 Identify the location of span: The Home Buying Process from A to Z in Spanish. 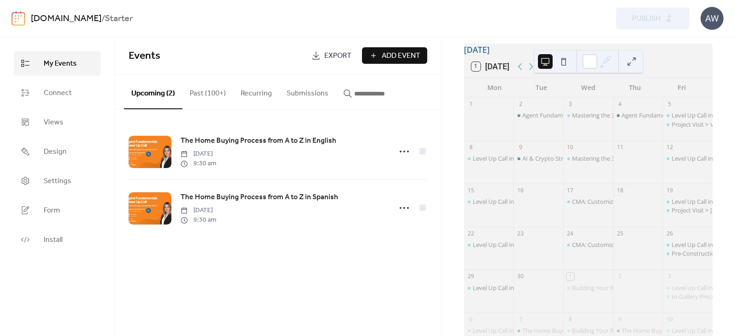
(259, 197).